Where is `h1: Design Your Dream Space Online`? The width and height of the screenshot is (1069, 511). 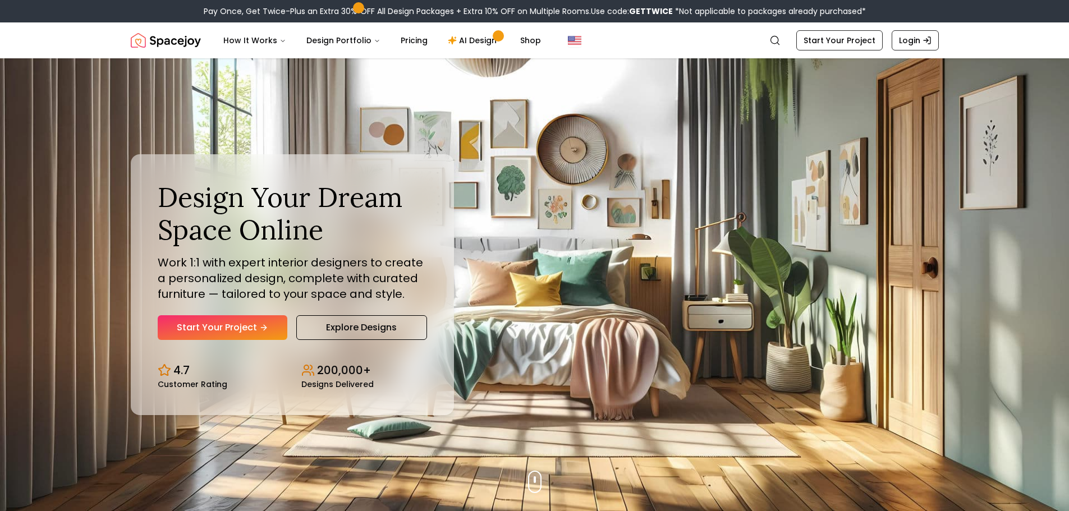
h1: Design Your Dream Space Online is located at coordinates (292, 213).